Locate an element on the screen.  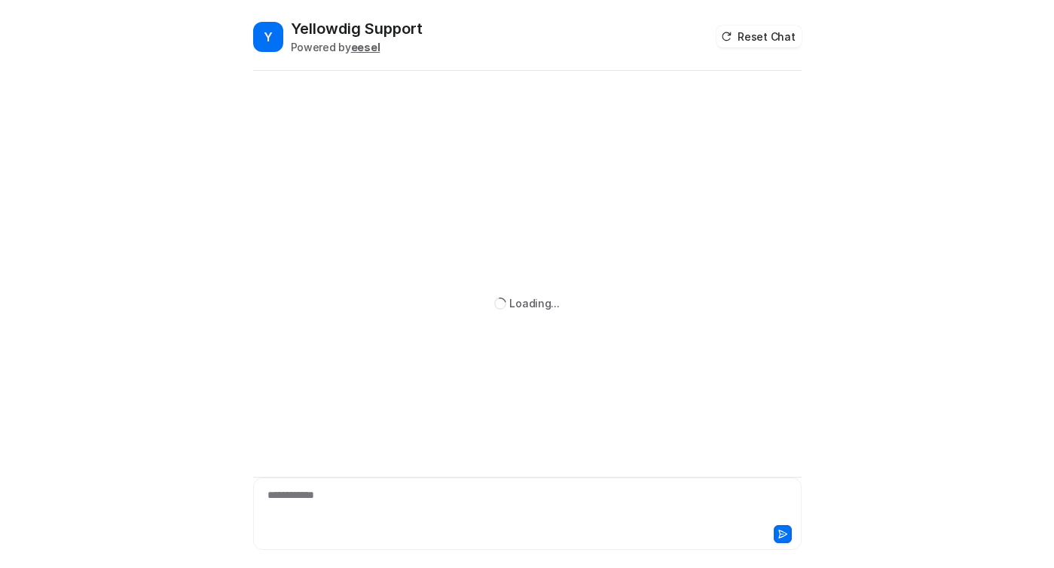
b: eesel is located at coordinates (365, 47).